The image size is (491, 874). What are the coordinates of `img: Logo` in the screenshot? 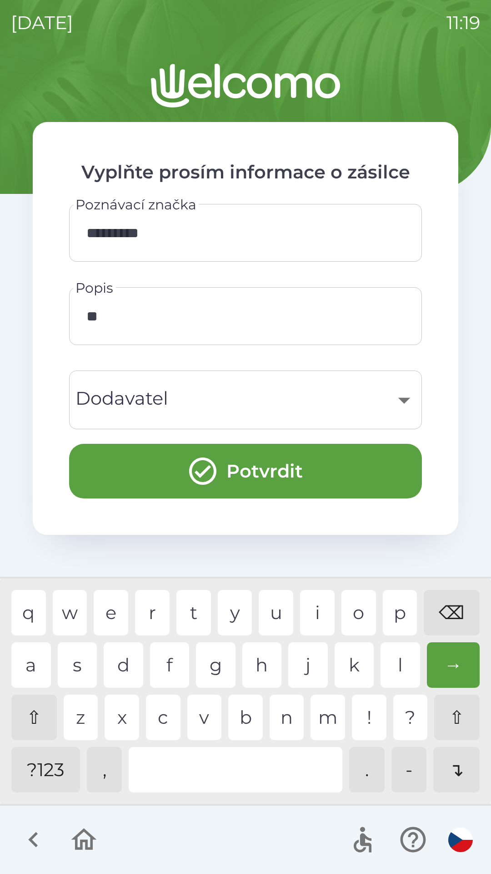 It's located at (246, 86).